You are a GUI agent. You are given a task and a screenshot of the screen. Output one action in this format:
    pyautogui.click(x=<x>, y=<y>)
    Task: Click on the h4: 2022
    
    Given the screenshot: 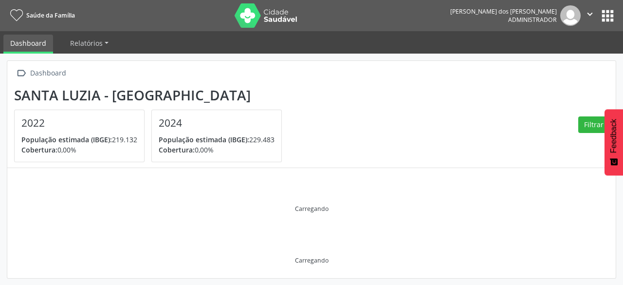 What is the action you would take?
    pyautogui.click(x=79, y=123)
    